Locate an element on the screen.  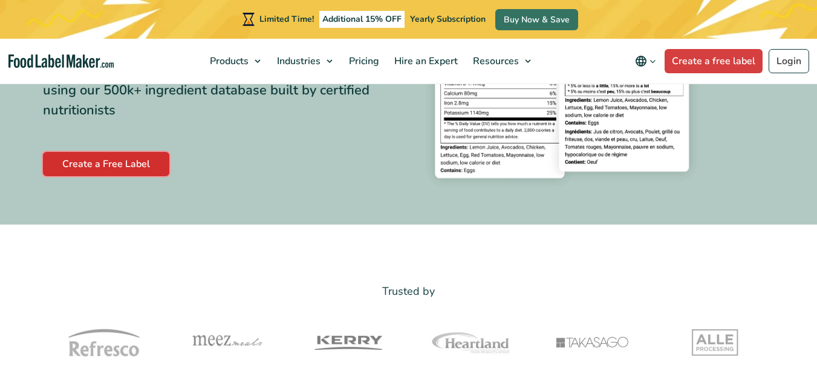
span: Additional 15% OFF is located at coordinates (362, 19).